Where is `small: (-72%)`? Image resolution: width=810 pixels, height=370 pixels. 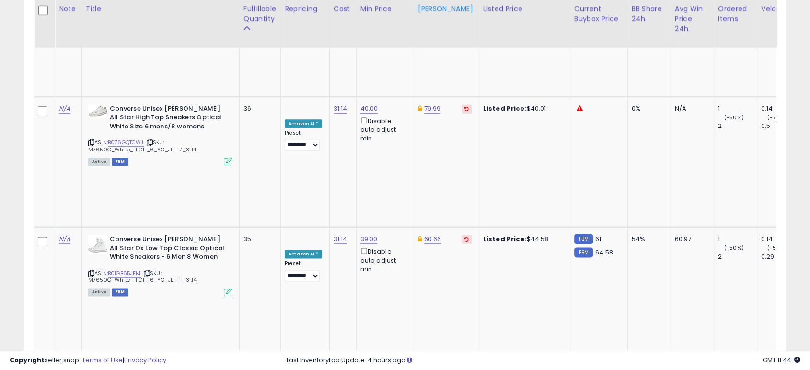 small: (-72%) is located at coordinates (777, 117).